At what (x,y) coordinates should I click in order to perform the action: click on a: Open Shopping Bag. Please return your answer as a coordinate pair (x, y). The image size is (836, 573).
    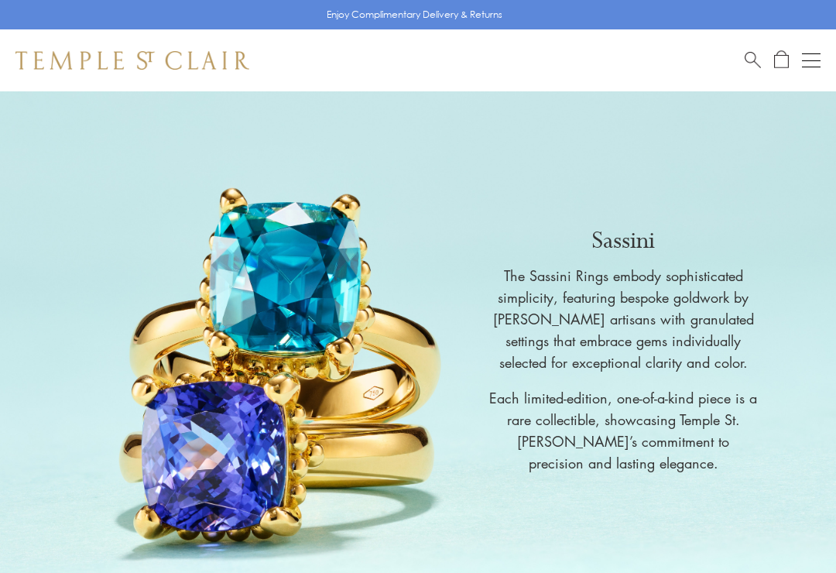
    Looking at the image, I should click on (781, 60).